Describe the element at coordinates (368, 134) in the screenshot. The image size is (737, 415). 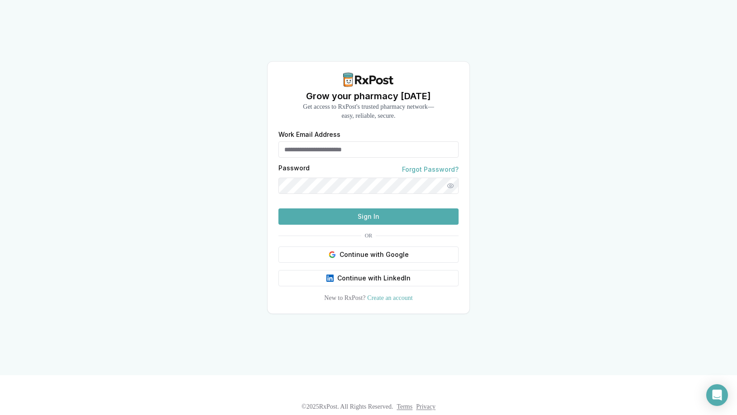
I see `label: Work Email Address` at that location.